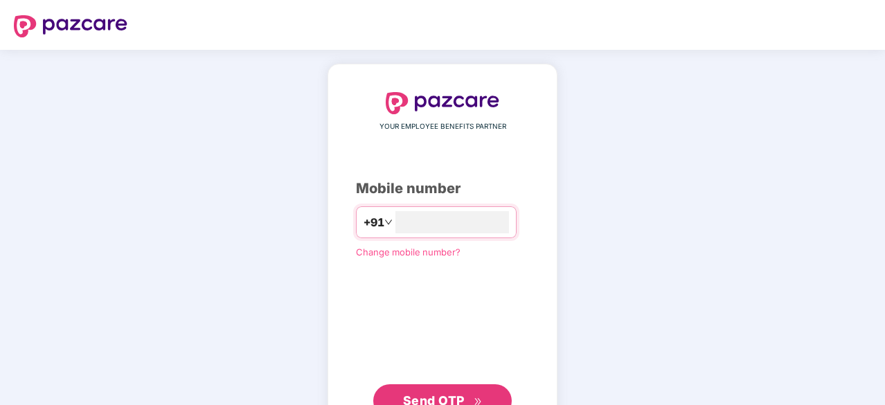 This screenshot has height=405, width=885. What do you see at coordinates (408, 252) in the screenshot?
I see `span: Change mobile number?` at bounding box center [408, 252].